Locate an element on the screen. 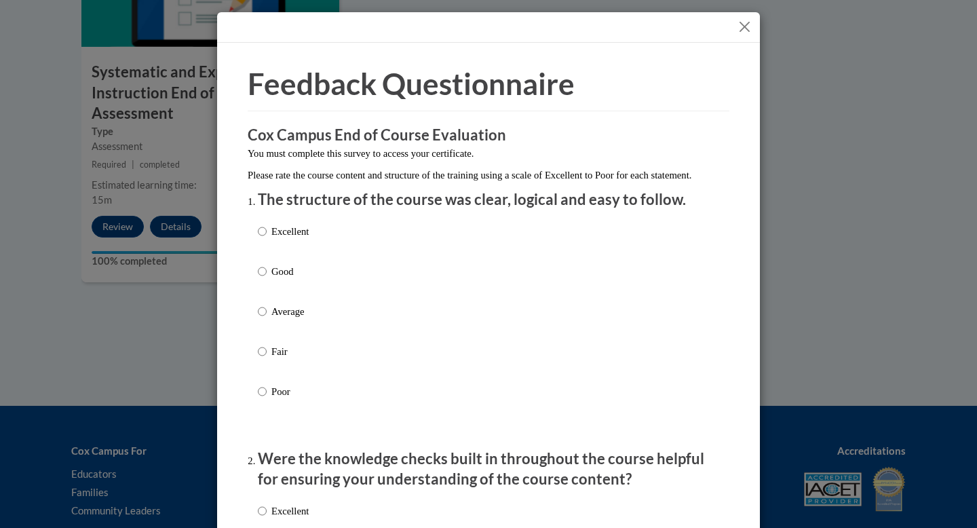 This screenshot has width=977, height=528. p: Please rate the course content and structure of the training using a scale of Excellent to Poor f... is located at coordinates (489, 175).